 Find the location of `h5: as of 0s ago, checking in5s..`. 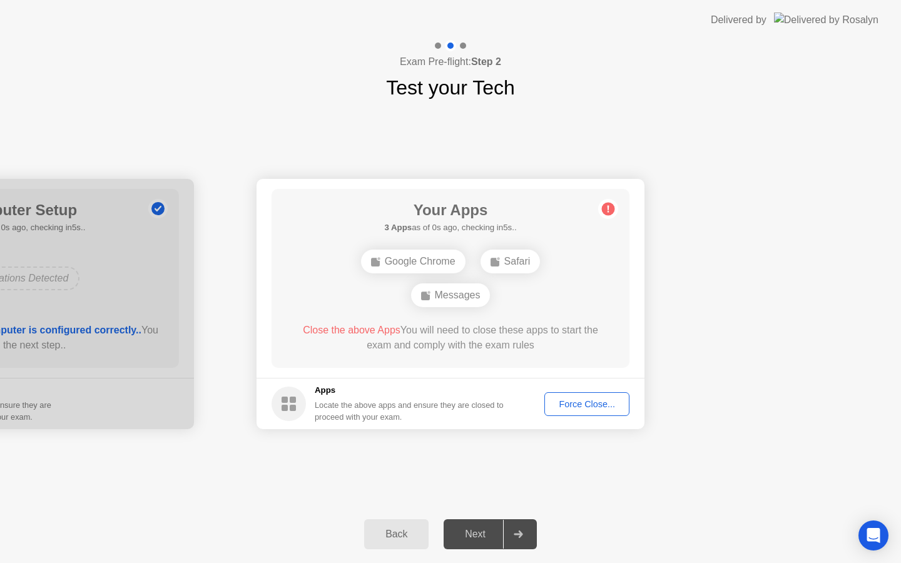

h5: as of 0s ago, checking in5s.. is located at coordinates (450, 228).